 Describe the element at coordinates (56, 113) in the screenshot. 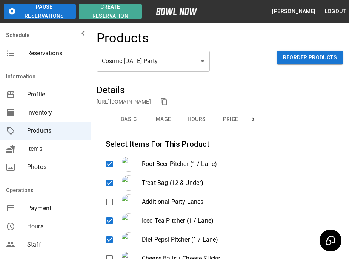

I see `span: Inventory` at that location.